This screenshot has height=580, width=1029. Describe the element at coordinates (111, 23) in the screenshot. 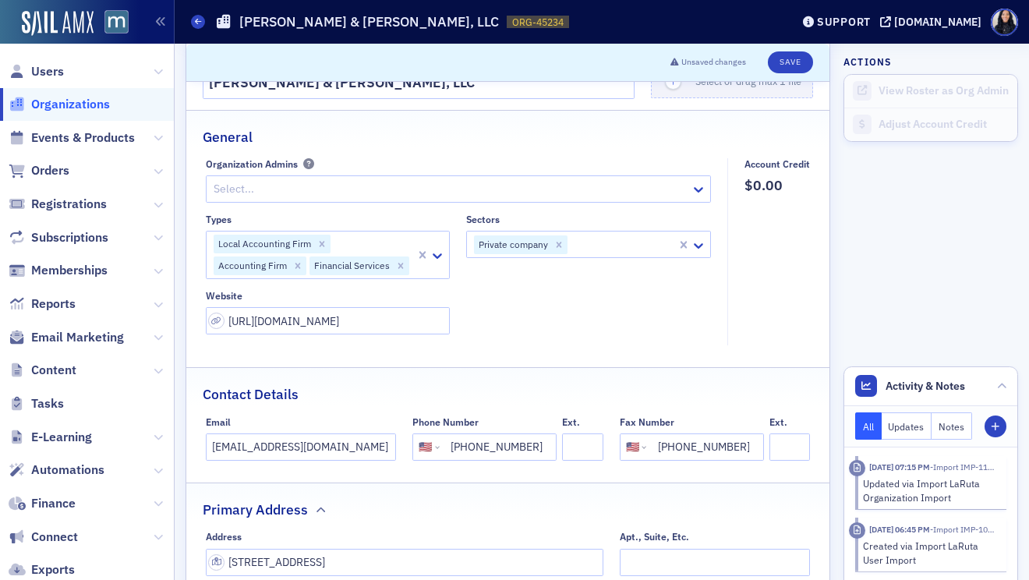

I see `a: View Homepage` at that location.